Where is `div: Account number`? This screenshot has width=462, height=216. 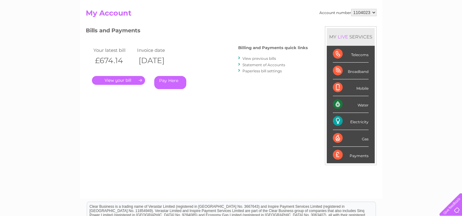 div: Account number is located at coordinates (348, 13).